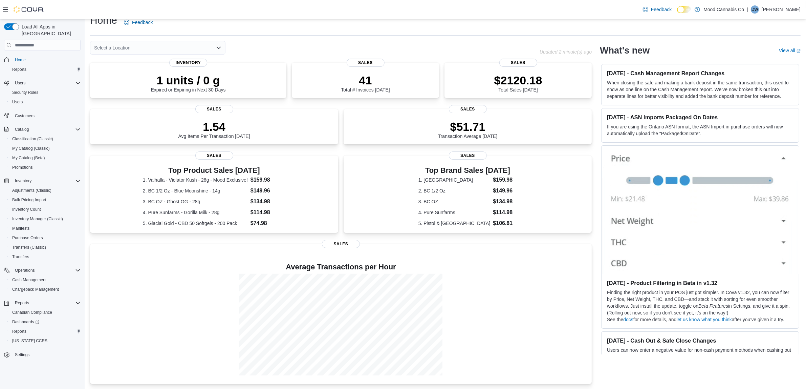  What do you see at coordinates (33, 139) in the screenshot?
I see `a: Classification (Classic)` at bounding box center [33, 139].